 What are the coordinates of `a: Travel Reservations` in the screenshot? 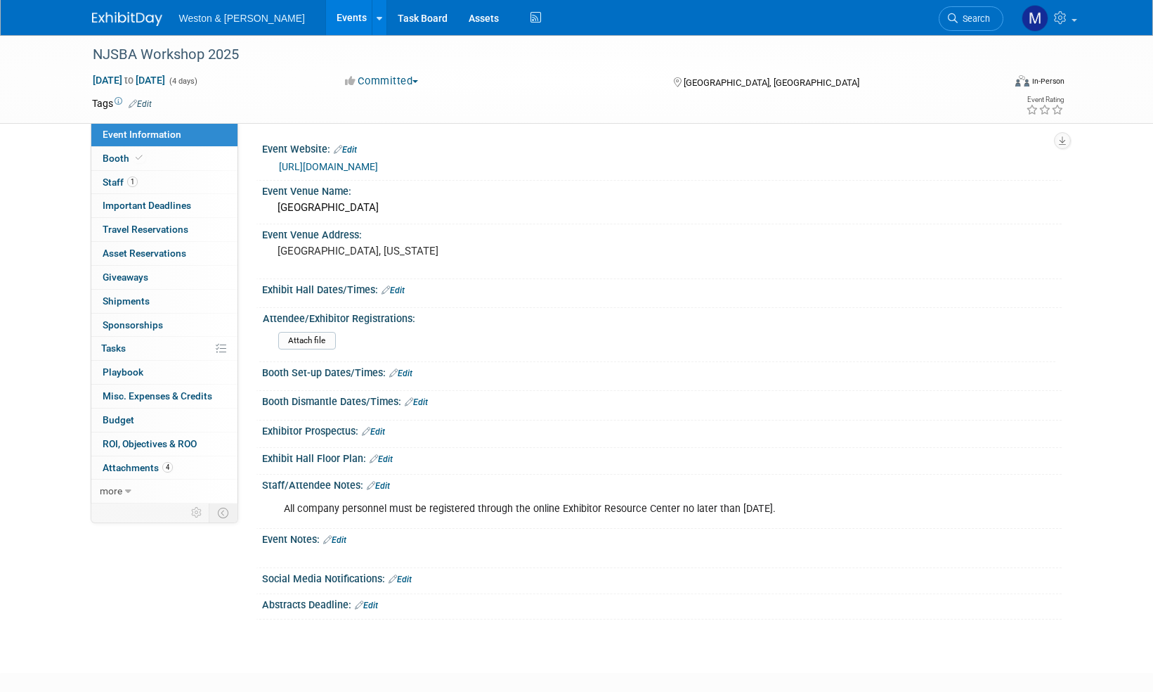 It's located at (164, 229).